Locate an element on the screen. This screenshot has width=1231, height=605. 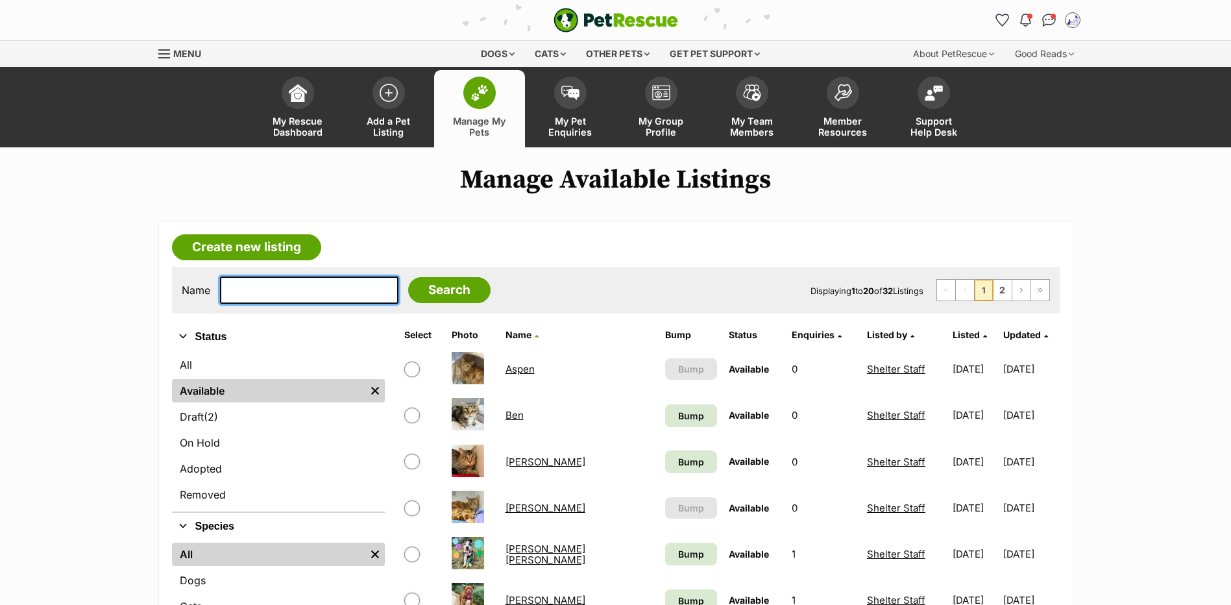
a: Available is located at coordinates (269, 391).